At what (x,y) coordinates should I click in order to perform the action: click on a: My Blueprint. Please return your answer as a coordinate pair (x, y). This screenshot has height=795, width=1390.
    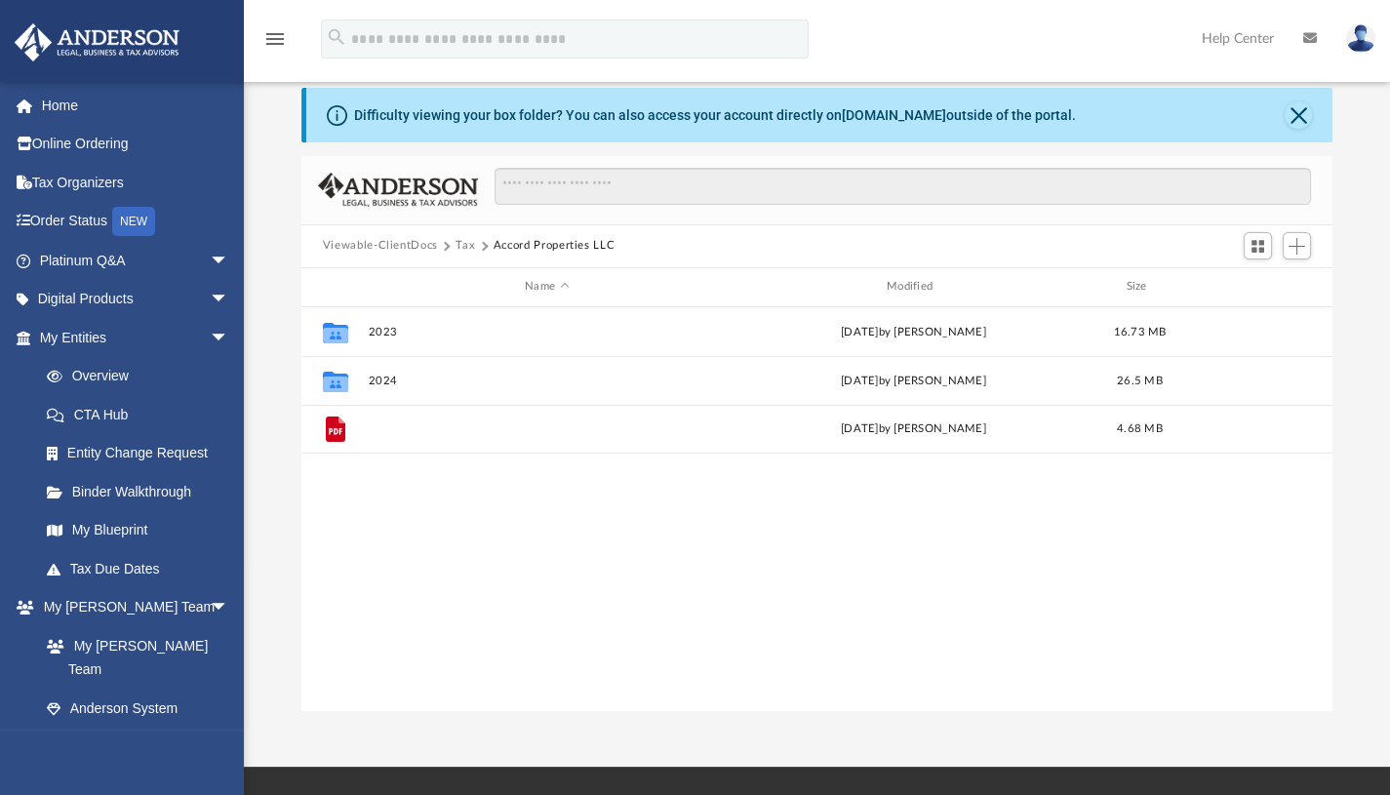
    Looking at the image, I should click on (138, 531).